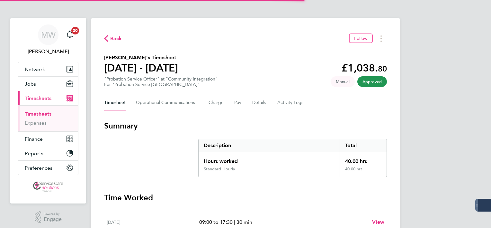 The height and width of the screenshot is (228, 491). What do you see at coordinates (291, 103) in the screenshot?
I see `button: Activity Logs` at bounding box center [291, 103].